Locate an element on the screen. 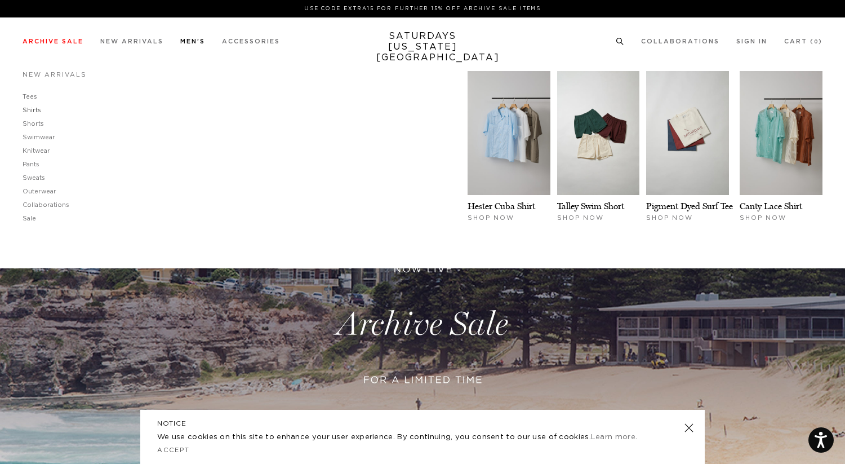 This screenshot has width=845, height=464. a: Pigment Dyed Surf Tee is located at coordinates (690, 206).